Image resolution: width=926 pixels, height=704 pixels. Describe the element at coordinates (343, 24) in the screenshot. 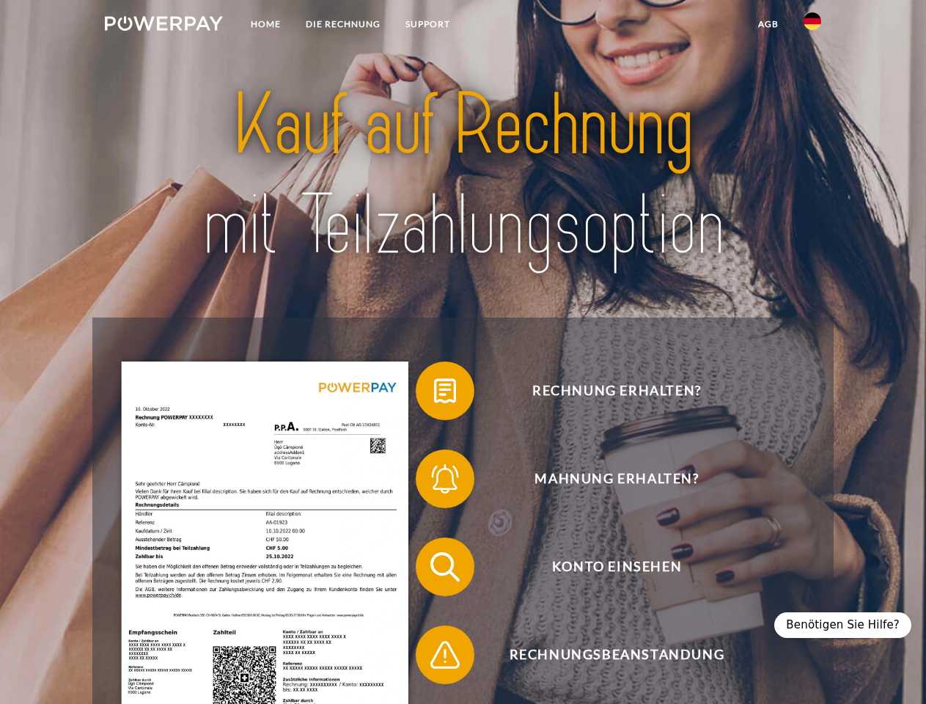

I see `a: DIE RECHNUNG` at that location.